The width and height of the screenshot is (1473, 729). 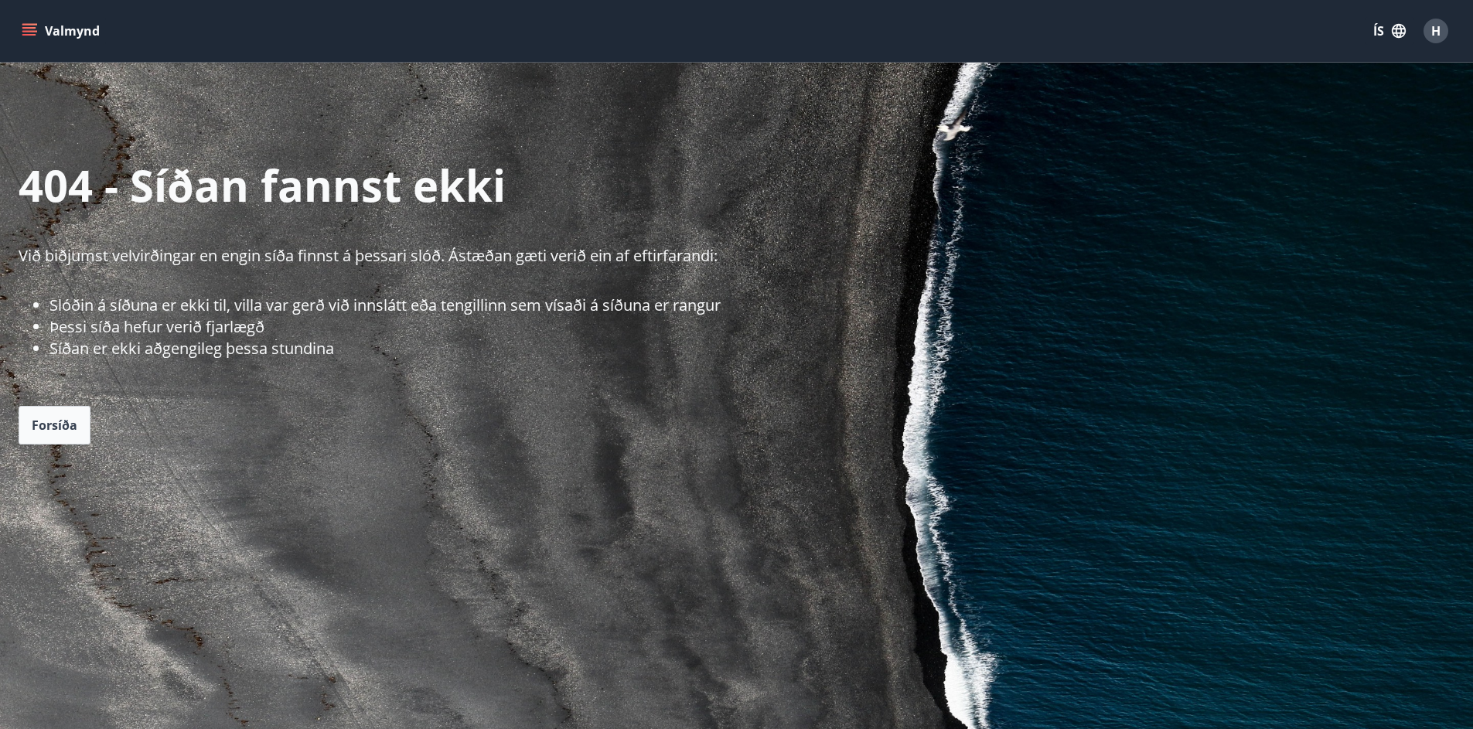 I want to click on li: Slóðin á síðuna er ekki til, villa var gerð við innslátt eða tengillinn sem vísaði á síðuna er ra..., so click(x=761, y=305).